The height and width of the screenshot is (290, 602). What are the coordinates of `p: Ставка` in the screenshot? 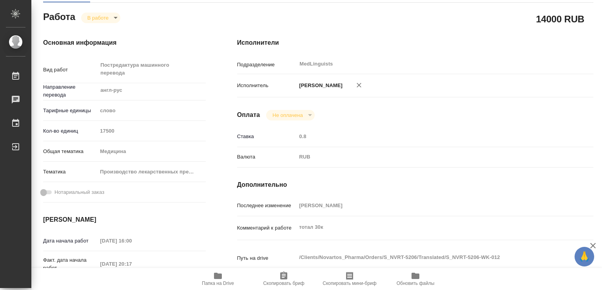 It's located at (267, 136).